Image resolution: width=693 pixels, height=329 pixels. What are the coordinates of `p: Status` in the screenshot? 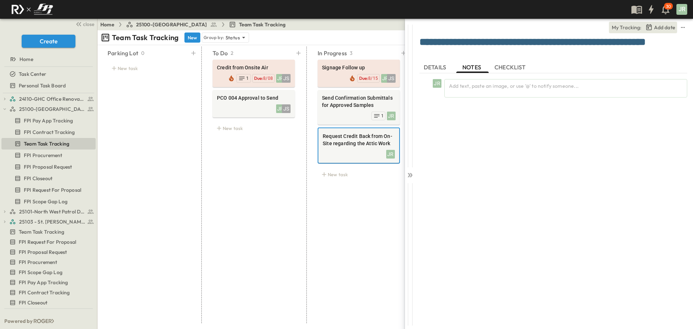 It's located at (233, 38).